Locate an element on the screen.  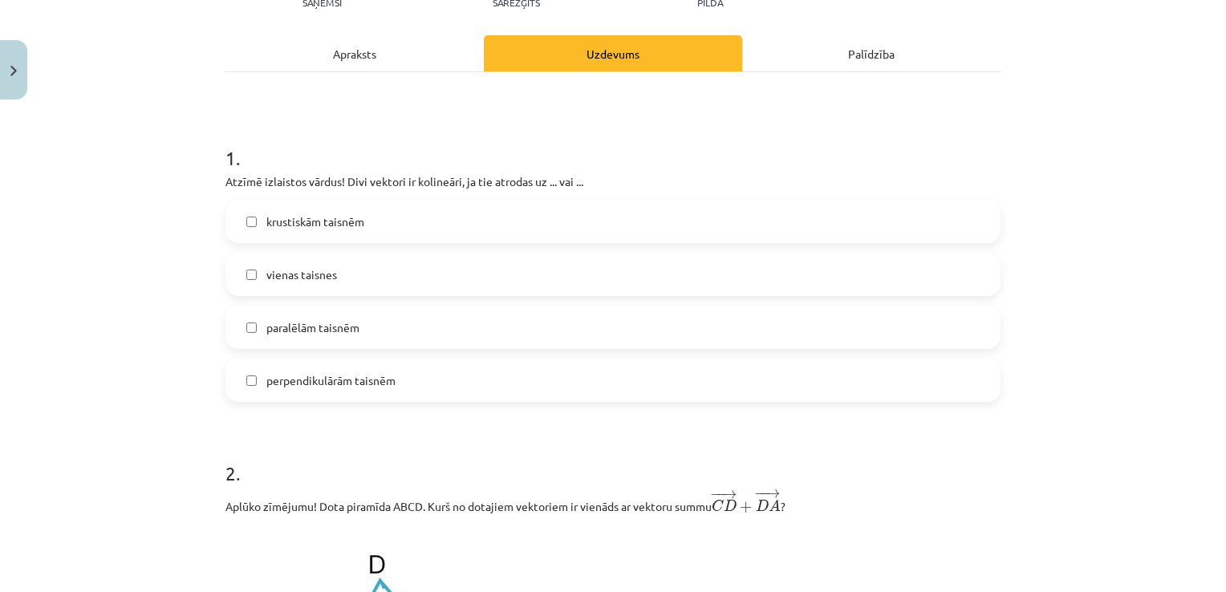
input: paralēlām taisnēm is located at coordinates (251, 327).